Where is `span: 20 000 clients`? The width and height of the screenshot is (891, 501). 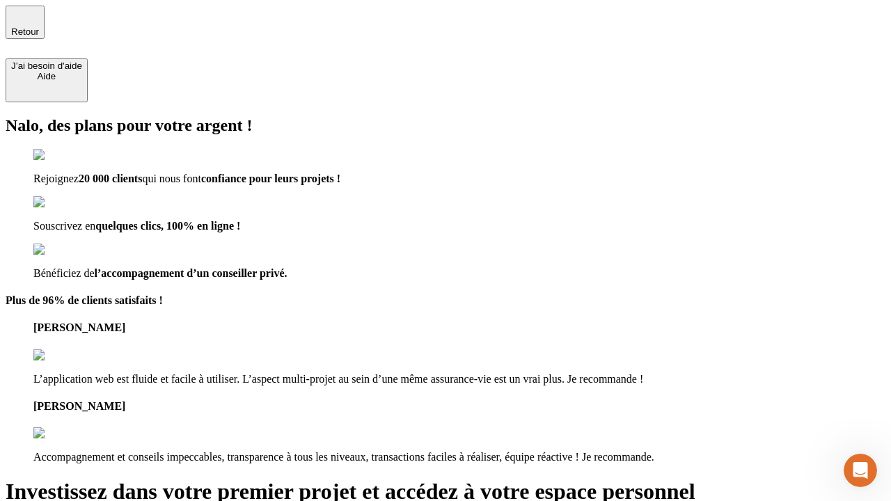 span: 20 000 clients is located at coordinates (111, 178).